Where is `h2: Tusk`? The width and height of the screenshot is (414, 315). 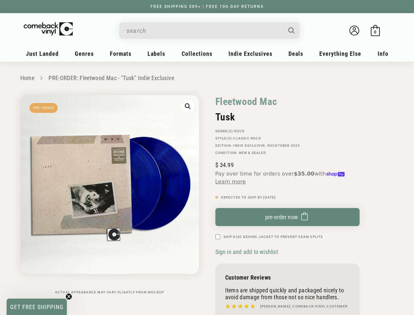 h2: Tusk is located at coordinates (287, 117).